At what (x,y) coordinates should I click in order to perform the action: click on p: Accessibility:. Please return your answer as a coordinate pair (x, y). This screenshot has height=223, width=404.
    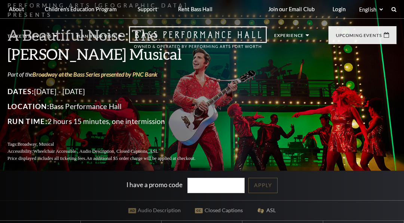
    Looking at the image, I should click on (110, 151).